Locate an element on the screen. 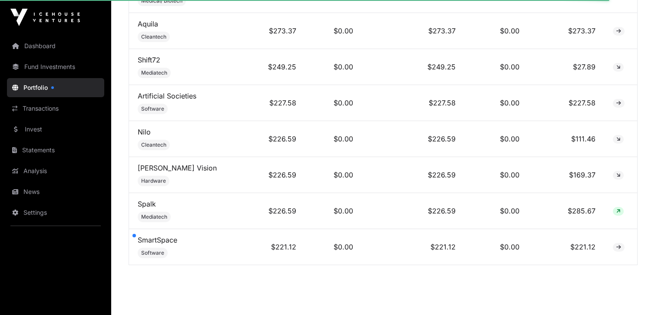  a: Analysis is located at coordinates (56, 171).